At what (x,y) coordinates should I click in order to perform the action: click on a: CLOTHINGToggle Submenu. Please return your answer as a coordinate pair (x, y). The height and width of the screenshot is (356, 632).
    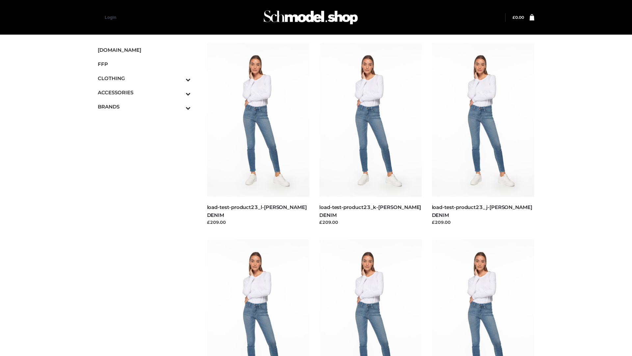
    Looking at the image, I should click on (144, 78).